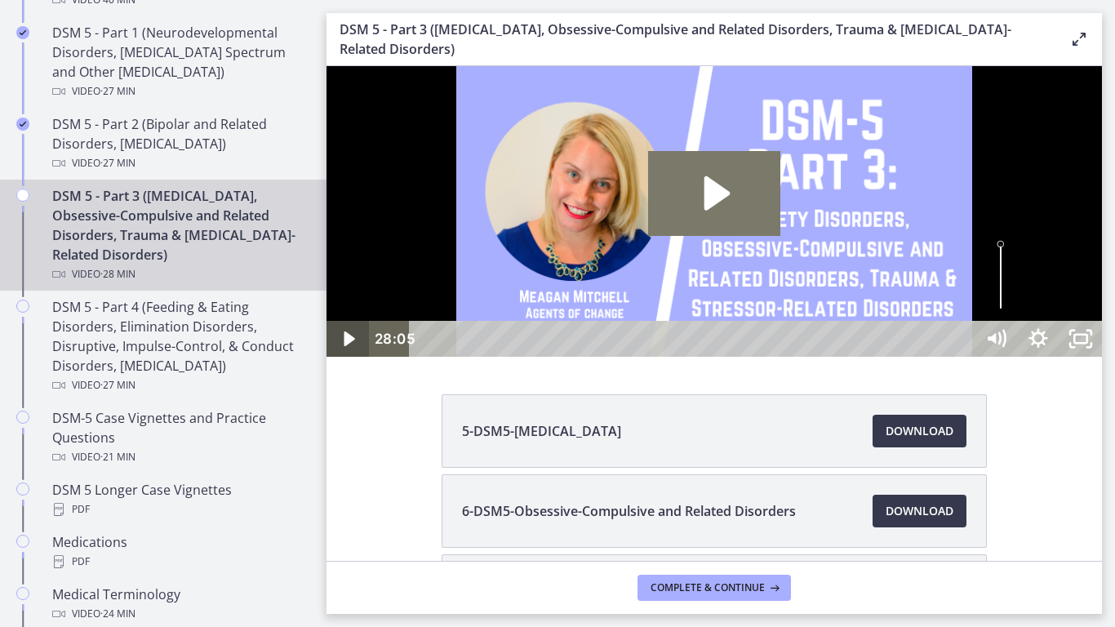  Describe the element at coordinates (754, 273) in the screenshot. I see `button: Unfullscreen` at that location.